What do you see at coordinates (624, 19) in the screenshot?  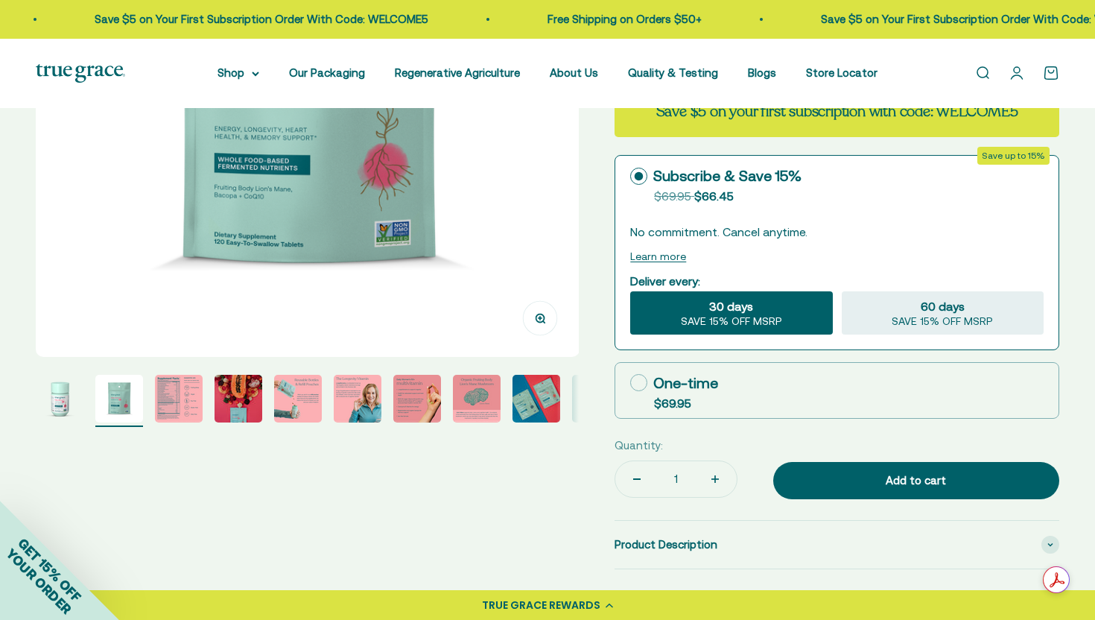 I see `a: Free Shipping on Orders $50+` at bounding box center [624, 19].